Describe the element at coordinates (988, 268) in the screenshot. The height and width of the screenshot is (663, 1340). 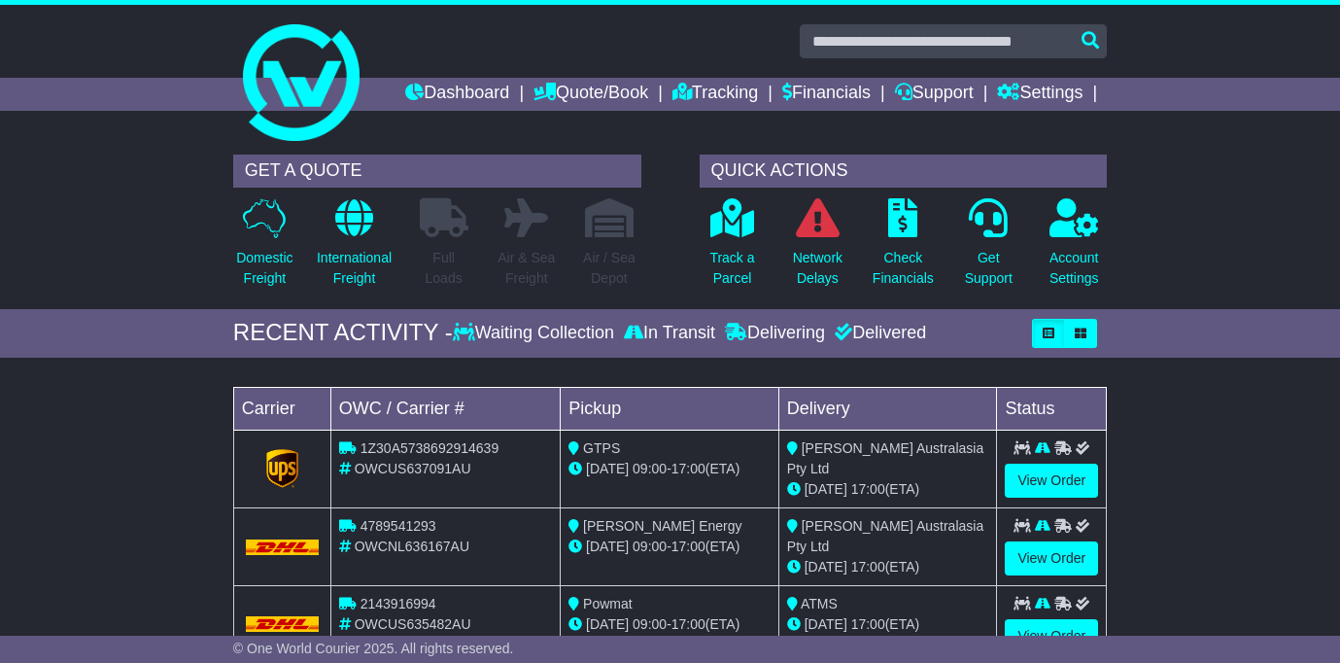
I see `p: Get Support` at that location.